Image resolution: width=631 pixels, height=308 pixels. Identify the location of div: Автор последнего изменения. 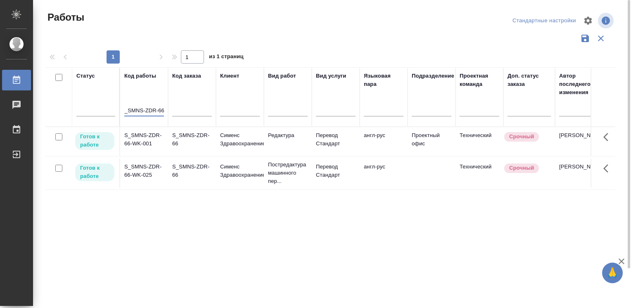
(579, 84).